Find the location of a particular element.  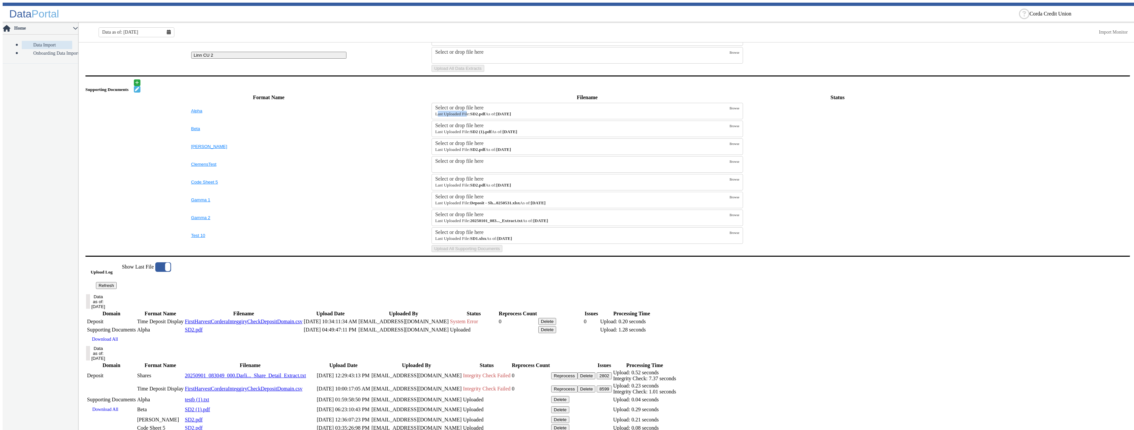

small: SD1.xlsx is located at coordinates (473, 238).